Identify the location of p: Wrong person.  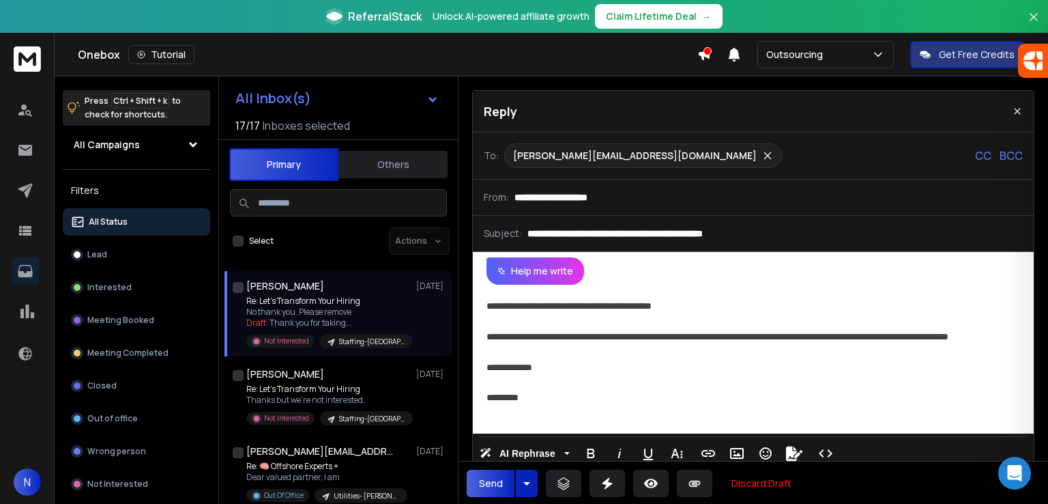
(117, 451).